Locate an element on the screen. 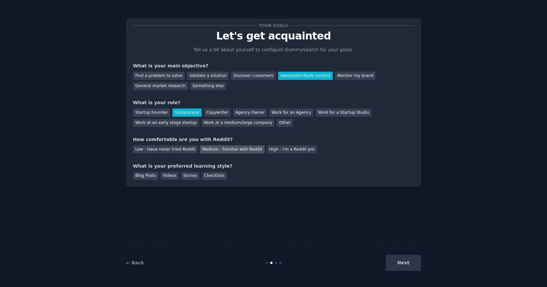 The width and height of the screenshot is (547, 287). div: Validate a solution is located at coordinates (208, 76).